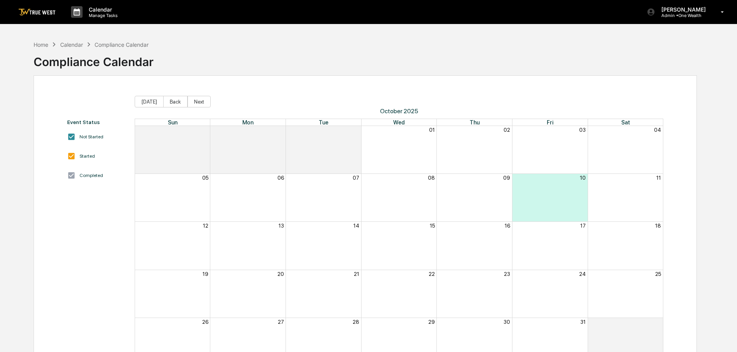 The width and height of the screenshot is (737, 352). I want to click on button: 09, so click(507, 178).